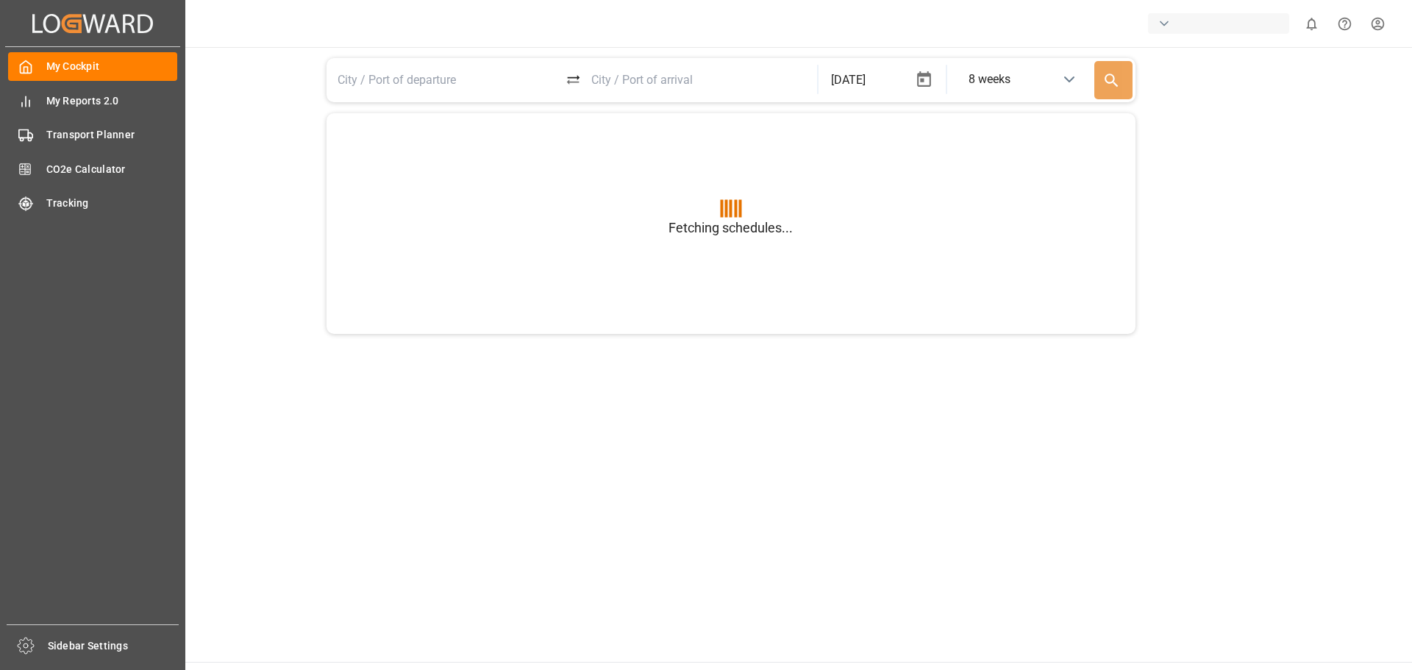 This screenshot has height=670, width=1412. What do you see at coordinates (93, 66) in the screenshot?
I see `a: My Cockpit` at bounding box center [93, 66].